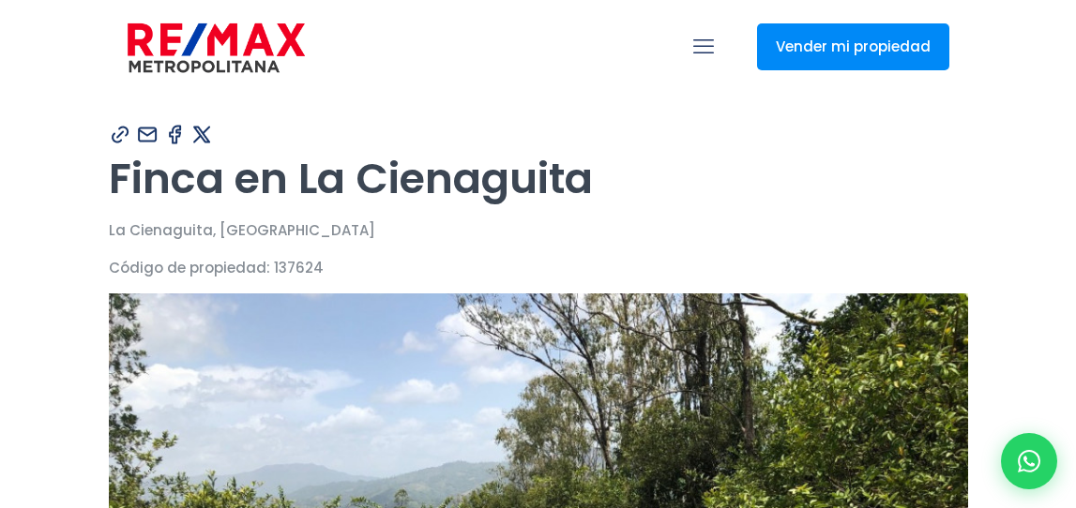  I want to click on img: remax-metropolitana-logo, so click(216, 48).